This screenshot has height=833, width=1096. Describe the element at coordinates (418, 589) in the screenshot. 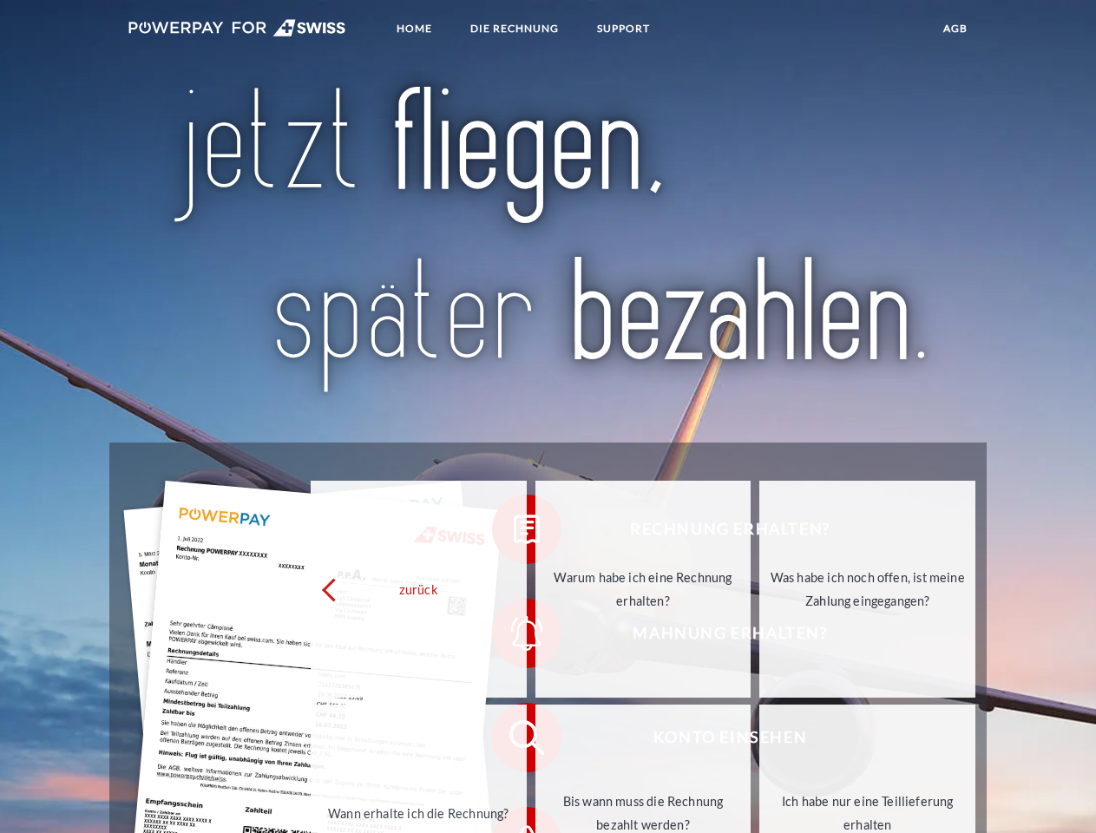

I see `div: zurück` at that location.